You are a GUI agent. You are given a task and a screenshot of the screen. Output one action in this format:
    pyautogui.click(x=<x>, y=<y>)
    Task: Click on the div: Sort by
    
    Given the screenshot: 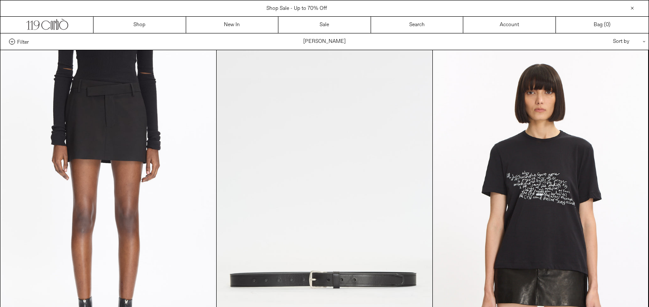 What is the action you would take?
    pyautogui.click(x=601, y=42)
    